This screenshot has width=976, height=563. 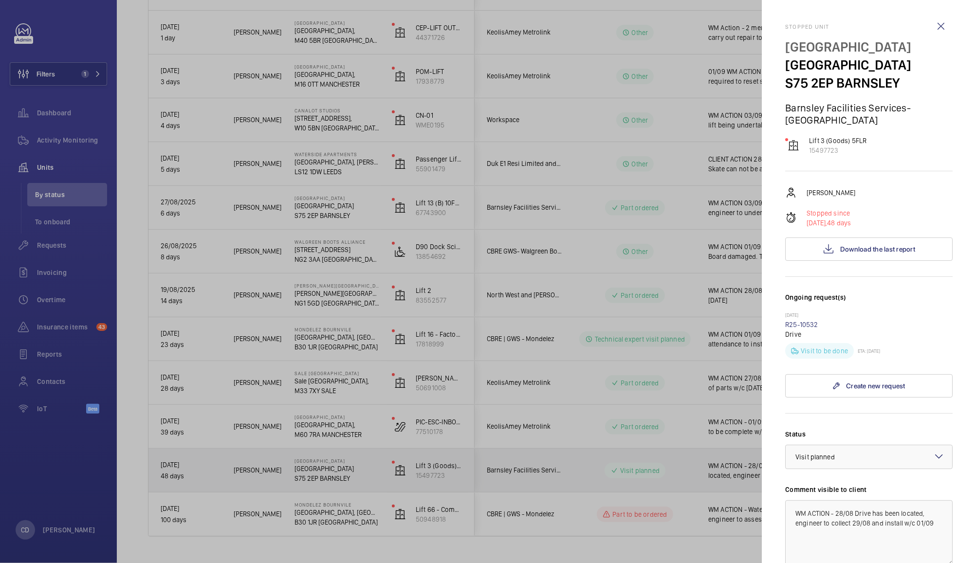 I want to click on a: Create new request, so click(x=869, y=386).